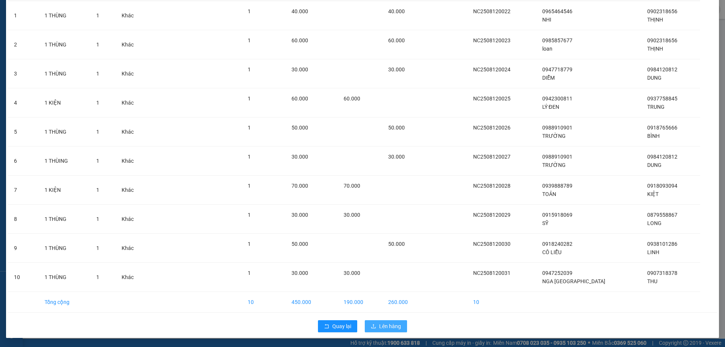  I want to click on span: NC2508120029, so click(491, 215).